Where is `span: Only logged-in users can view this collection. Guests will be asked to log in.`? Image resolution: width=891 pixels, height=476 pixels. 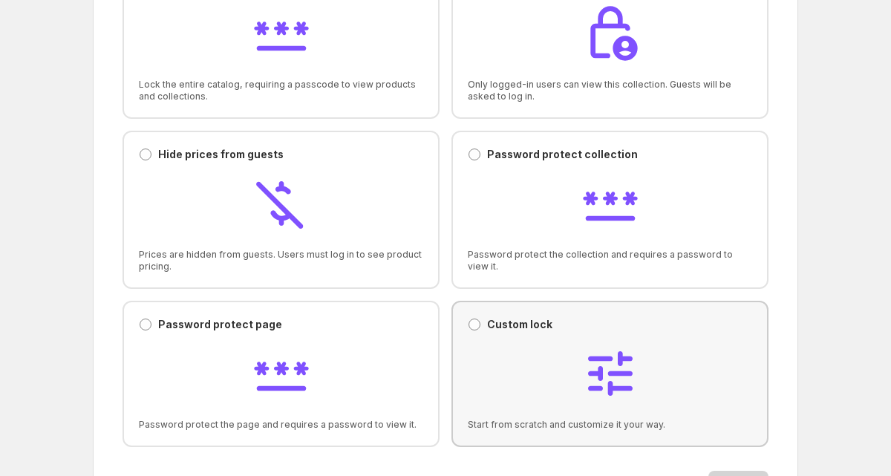 span: Only logged-in users can view this collection. Guests will be asked to log in. is located at coordinates (609, 91).